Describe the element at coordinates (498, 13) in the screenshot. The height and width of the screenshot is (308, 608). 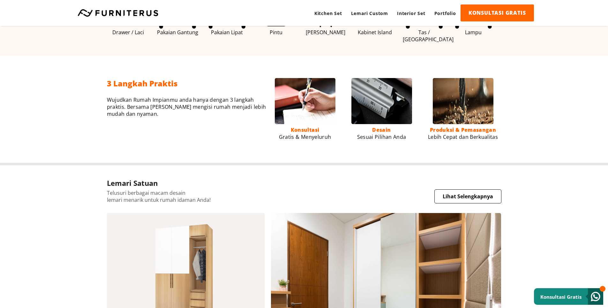
I see `a: KONSULTASI GRATIS` at that location.